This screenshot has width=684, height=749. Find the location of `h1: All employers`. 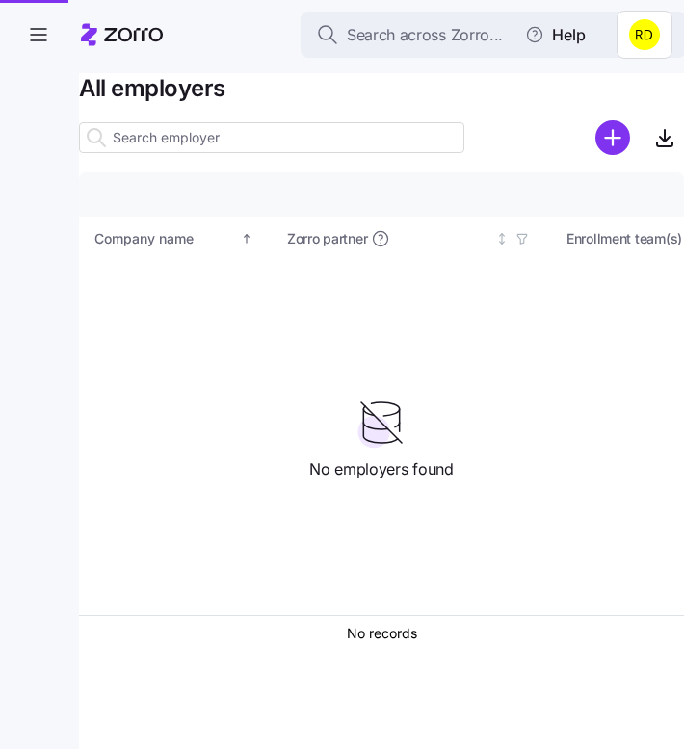

h1: All employers is located at coordinates (381, 88).